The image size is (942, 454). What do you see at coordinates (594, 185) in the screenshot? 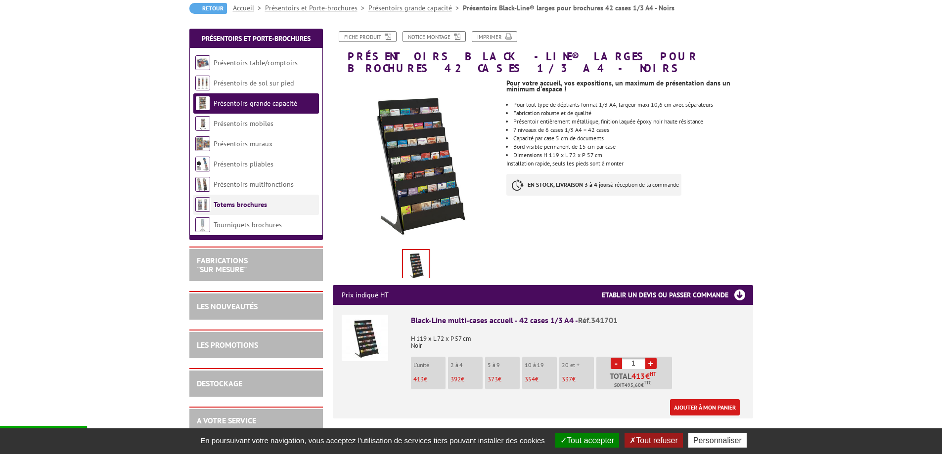
I see `p: à réception de la commande` at bounding box center [594, 185].